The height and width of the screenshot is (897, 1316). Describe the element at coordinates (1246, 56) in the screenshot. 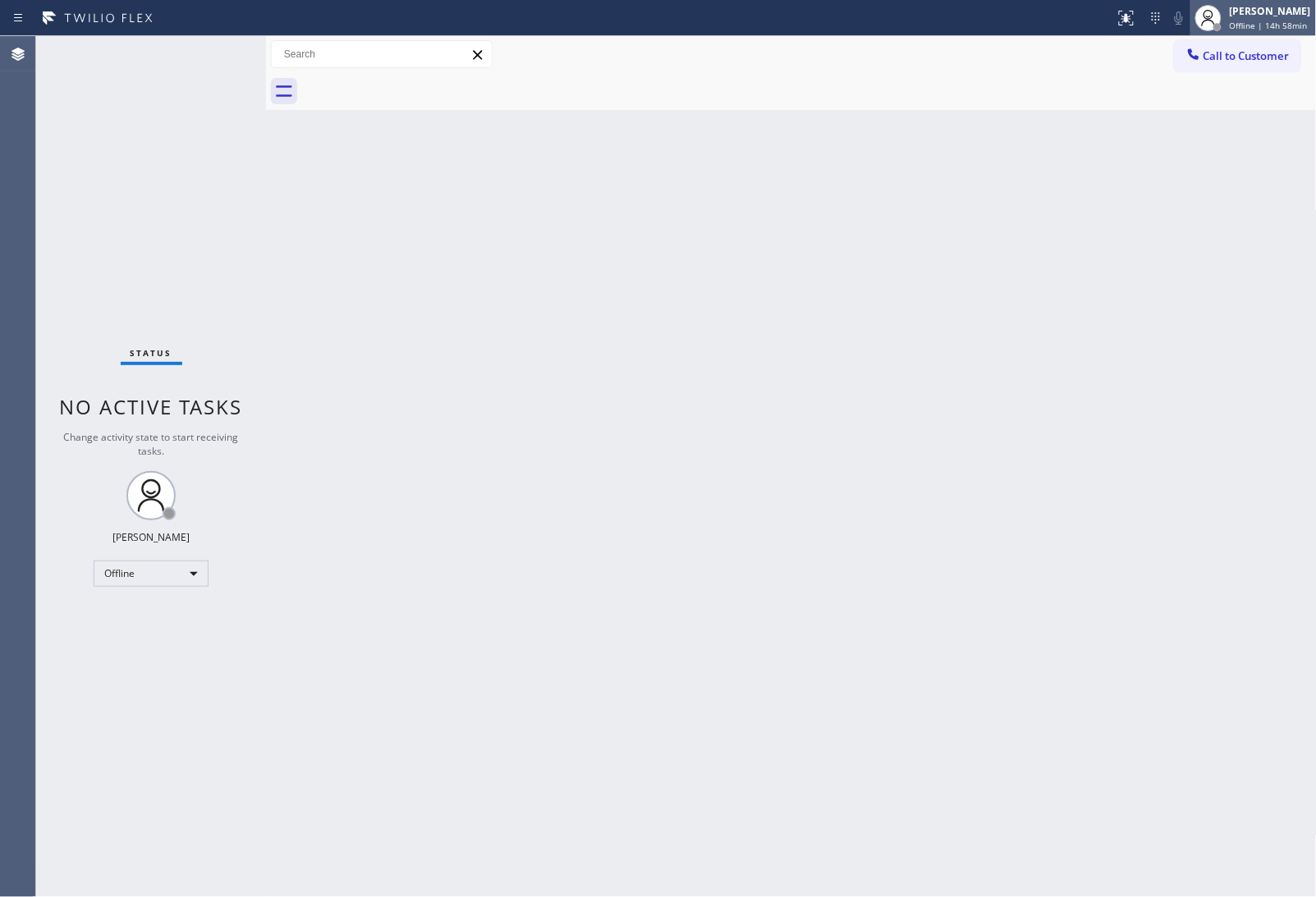

I see `span: Call to Customer` at that location.